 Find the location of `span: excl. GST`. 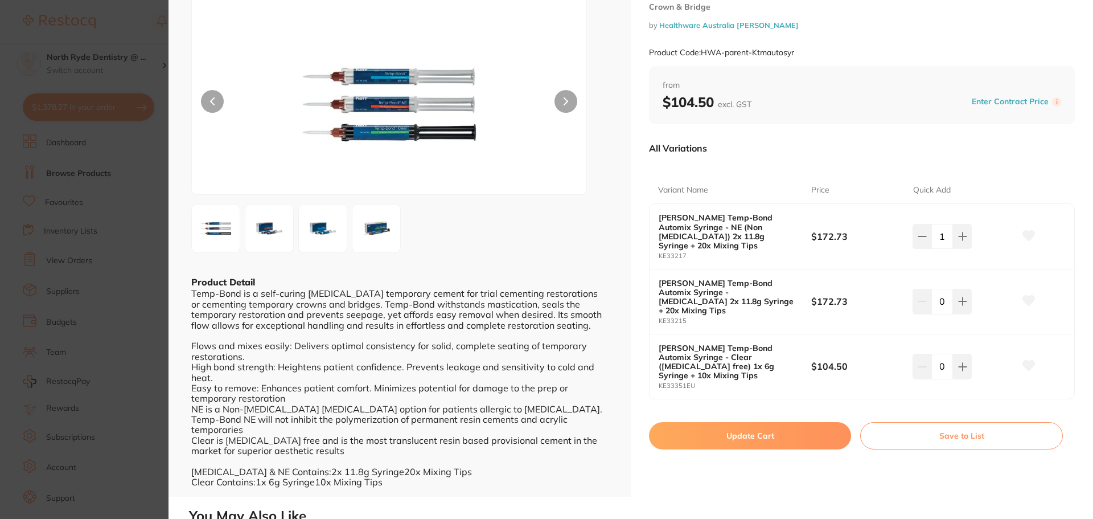

span: excl. GST is located at coordinates (734, 104).